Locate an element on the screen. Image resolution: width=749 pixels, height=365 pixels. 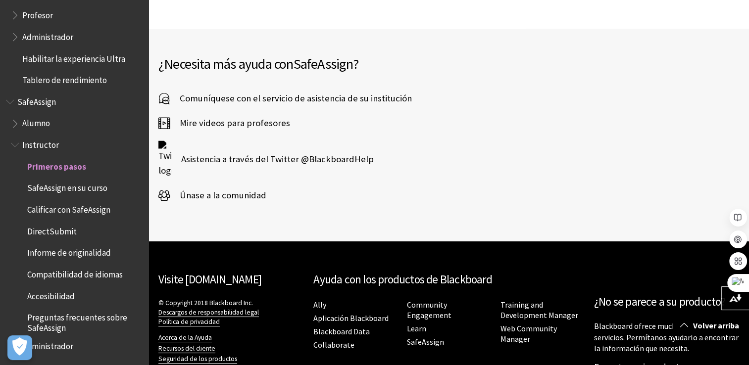
span: Habilitar la experiencia Ultra is located at coordinates (74, 57).